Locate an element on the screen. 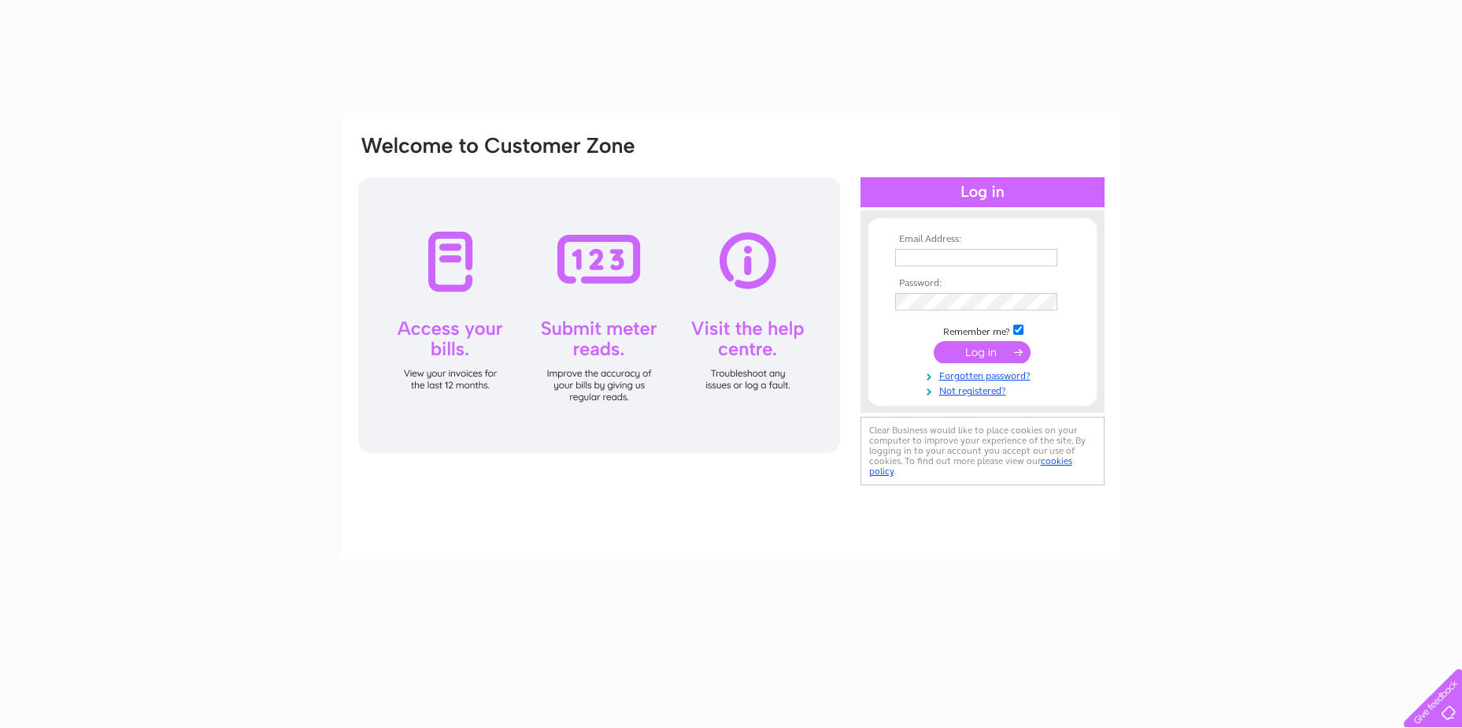 This screenshot has width=1462, height=728. a: Forgotten password? is located at coordinates (984, 374).